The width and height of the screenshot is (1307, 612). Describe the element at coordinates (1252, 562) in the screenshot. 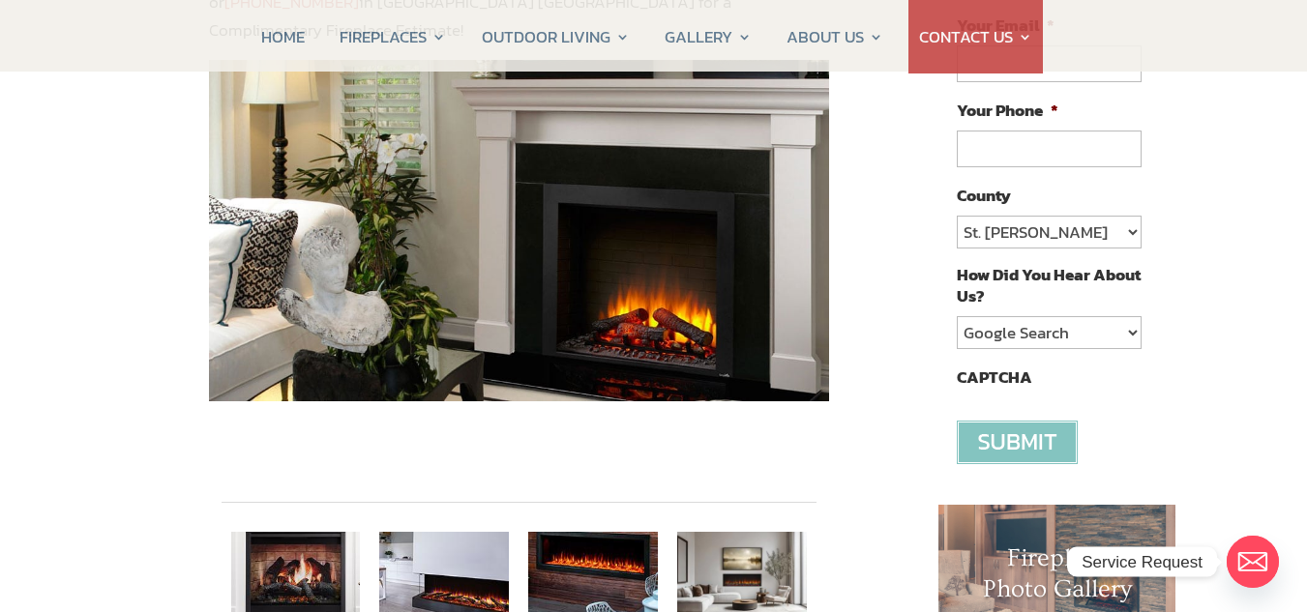

I see `a: Email` at that location.